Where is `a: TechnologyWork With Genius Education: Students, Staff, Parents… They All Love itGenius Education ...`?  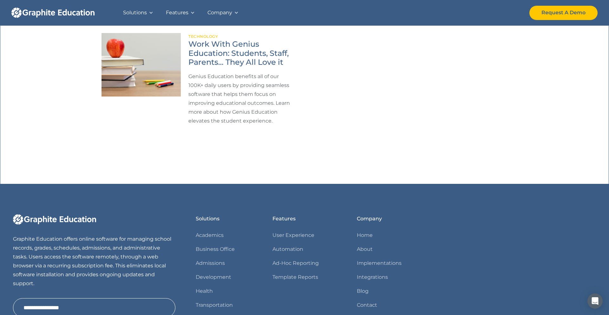
a: TechnologyWork With Genius Education: Students, Staff, Parents… They All Love itGenius Education ... is located at coordinates (198, 83).